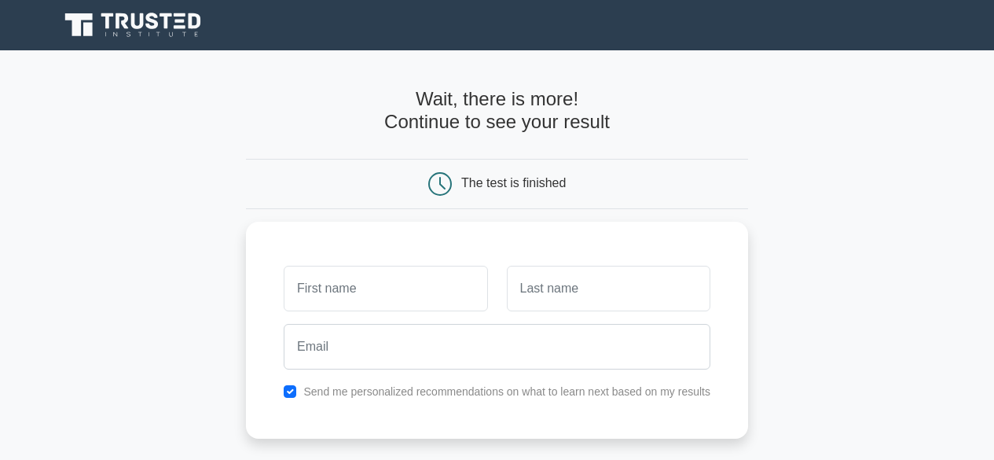 The width and height of the screenshot is (994, 460). I want to click on h4: Wait, there is more! Continue to see your result, so click(497, 111).